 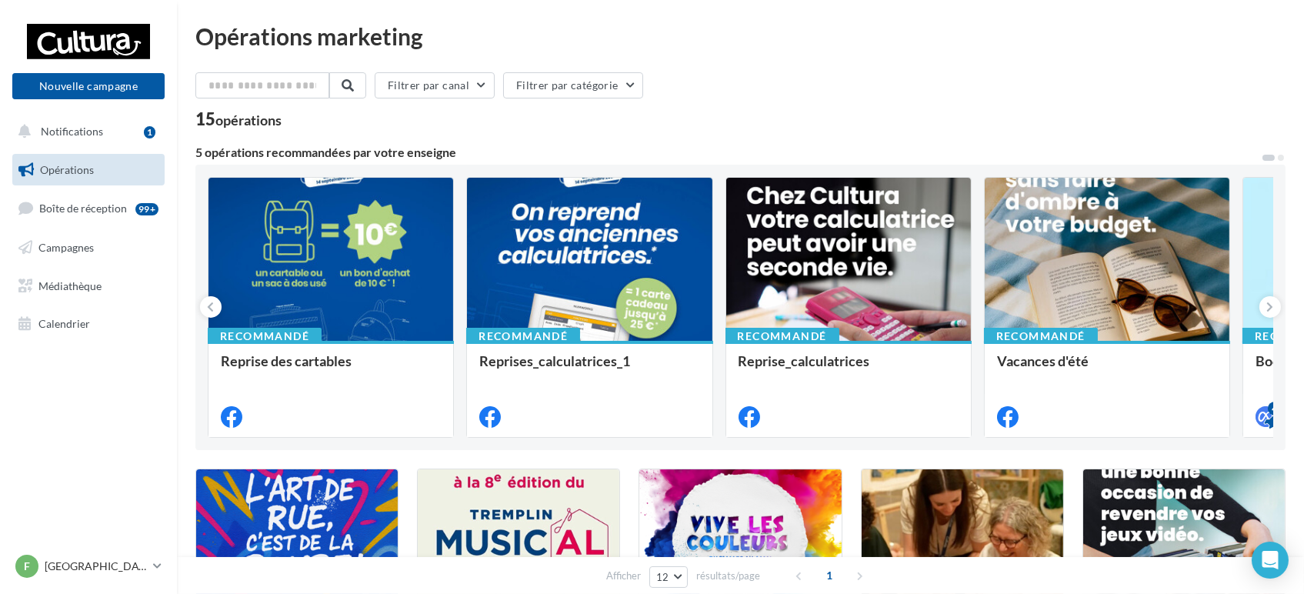 What do you see at coordinates (149, 132) in the screenshot?
I see `div: 1` at bounding box center [149, 132].